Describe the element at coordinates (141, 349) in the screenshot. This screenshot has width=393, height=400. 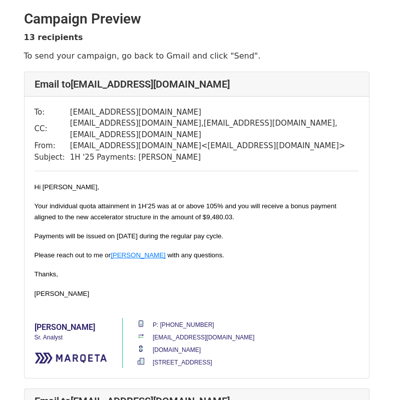
I see `img: website` at that location.